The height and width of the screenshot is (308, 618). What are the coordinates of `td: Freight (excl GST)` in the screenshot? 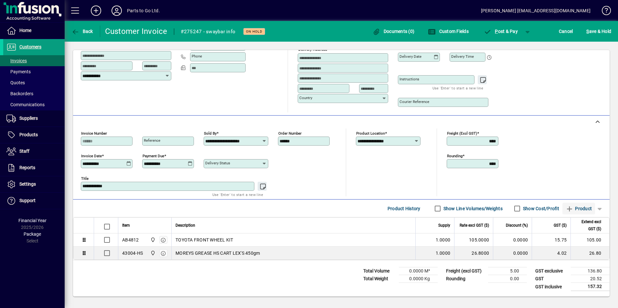 It's located at (466, 272).